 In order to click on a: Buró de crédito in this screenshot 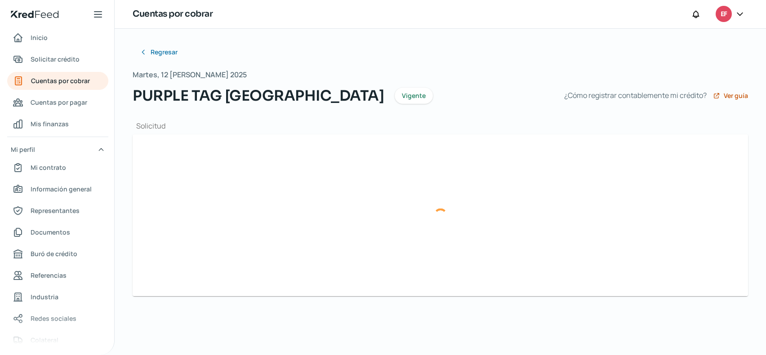, I will do `click(58, 254)`.